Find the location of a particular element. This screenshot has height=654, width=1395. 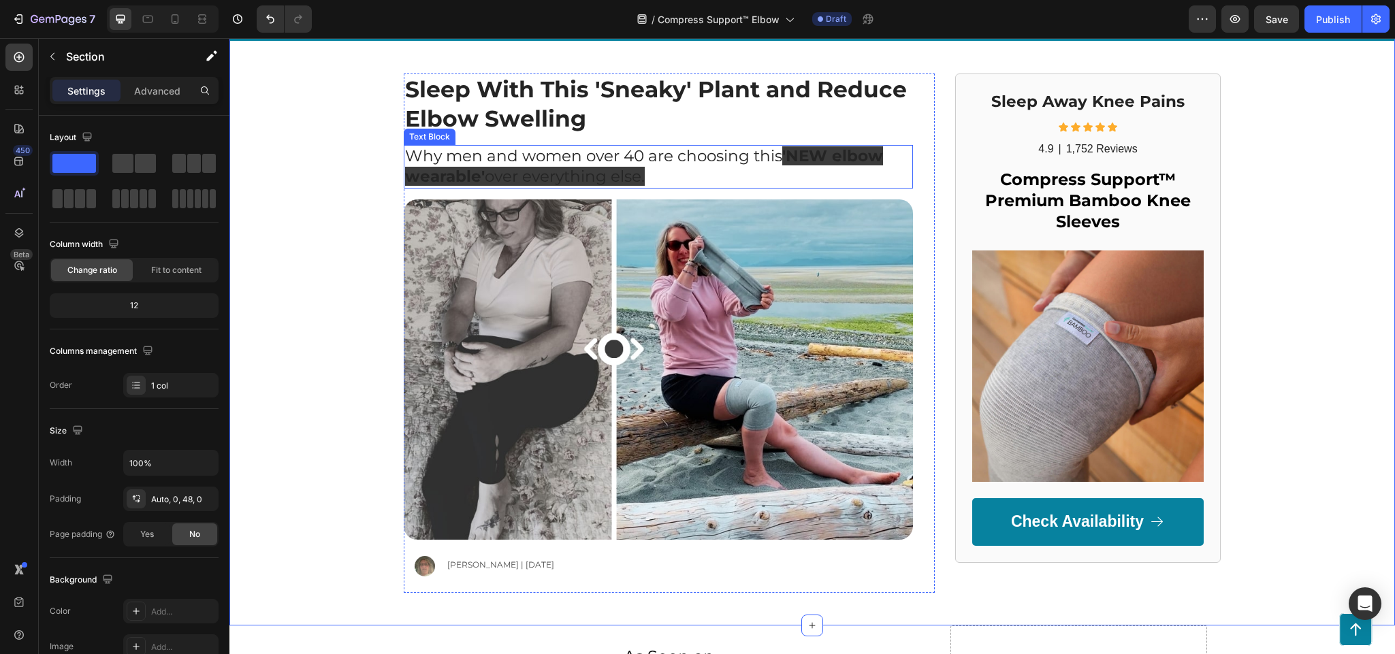

p: Why men and women over 40 are choosing this is located at coordinates (429, 129).